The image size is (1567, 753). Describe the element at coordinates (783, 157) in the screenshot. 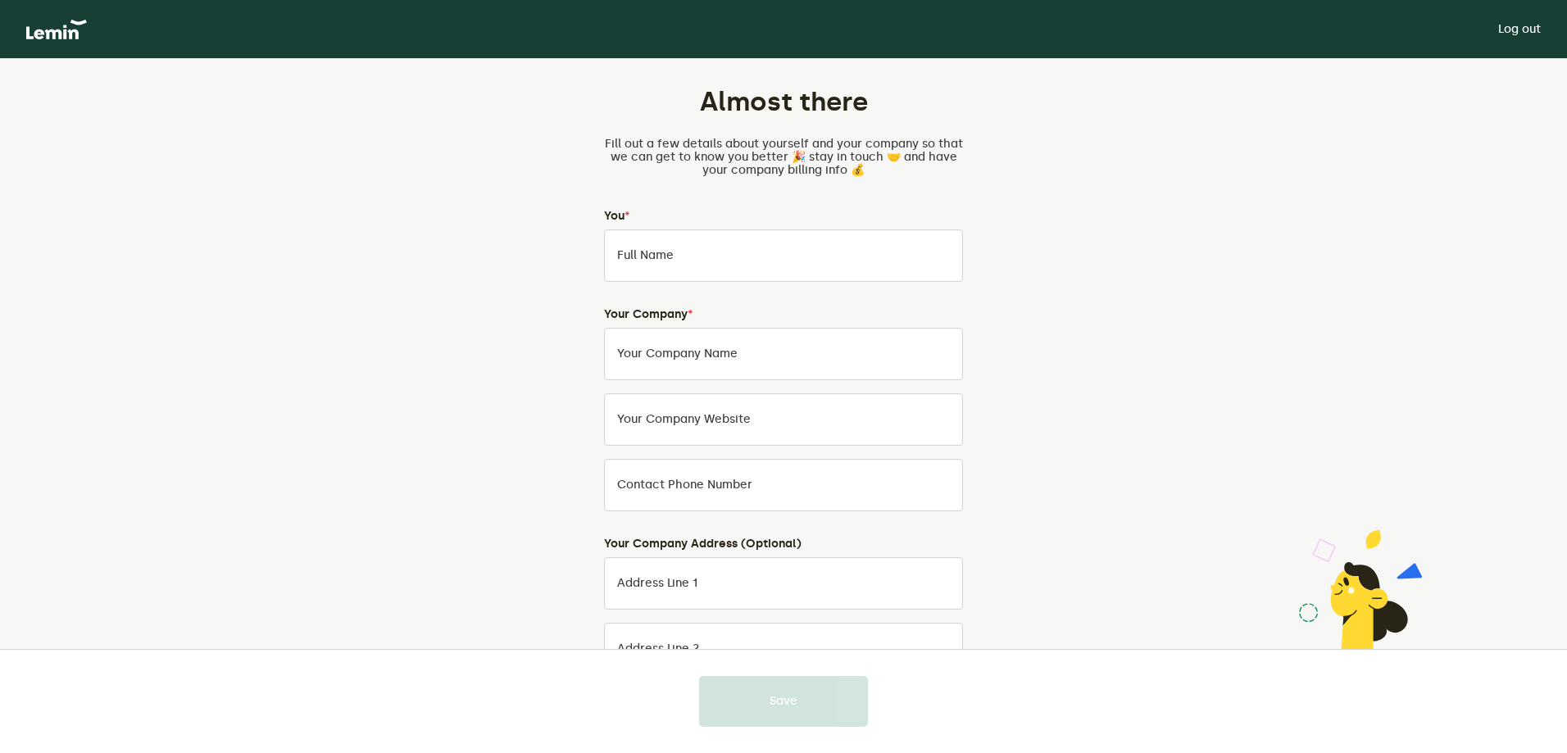

I see `p: Fill out a few details about yourself and your company so that we can get to know you better 🎉 st...` at that location.